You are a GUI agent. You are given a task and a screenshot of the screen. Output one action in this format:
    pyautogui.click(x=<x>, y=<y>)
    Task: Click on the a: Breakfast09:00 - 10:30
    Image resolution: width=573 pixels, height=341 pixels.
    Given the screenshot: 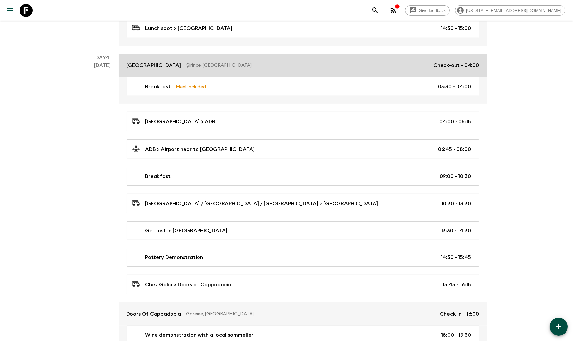 What is the action you would take?
    pyautogui.click(x=303, y=176)
    